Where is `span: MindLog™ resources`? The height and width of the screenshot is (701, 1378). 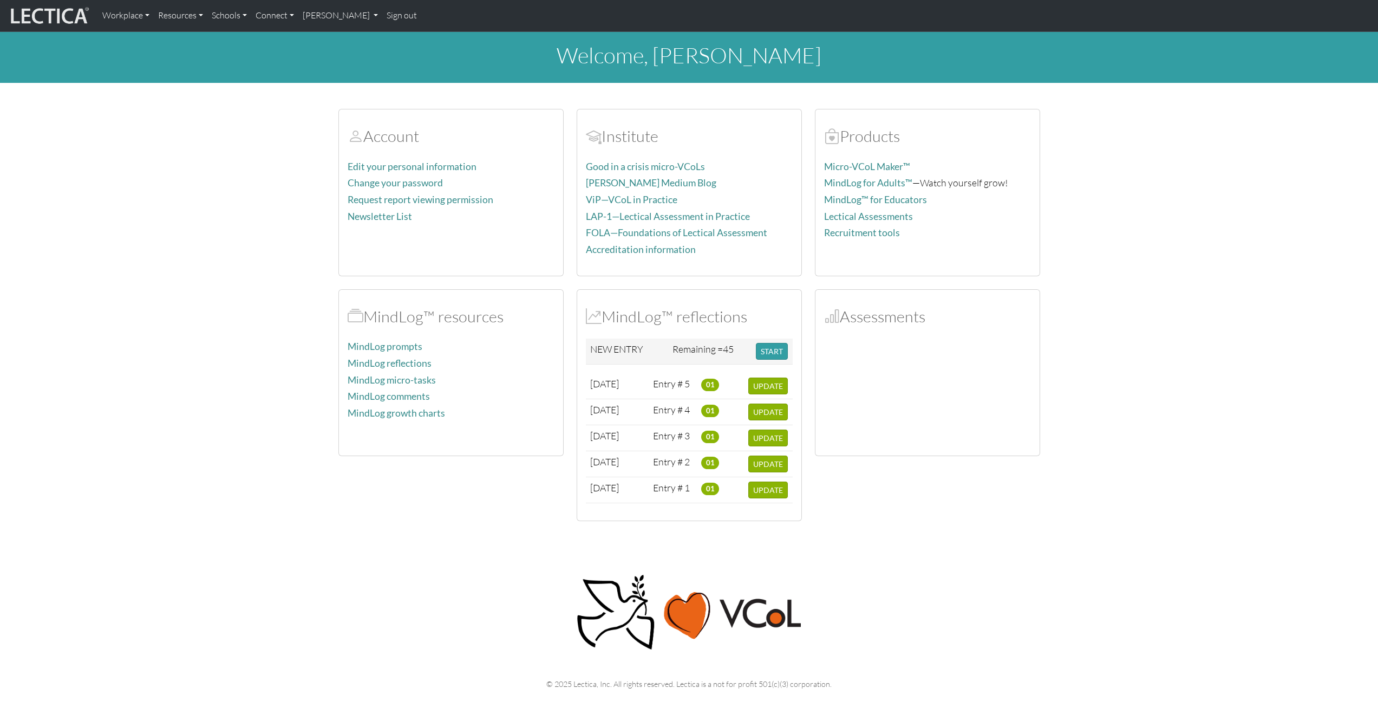 span: MindLog™ resources is located at coordinates (355, 316).